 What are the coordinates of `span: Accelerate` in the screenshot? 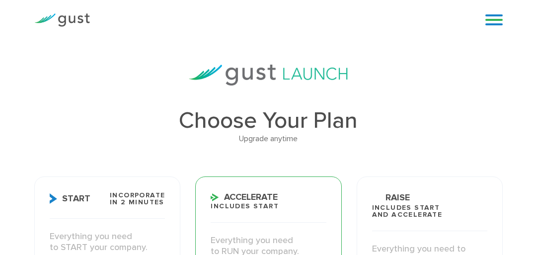 It's located at (244, 197).